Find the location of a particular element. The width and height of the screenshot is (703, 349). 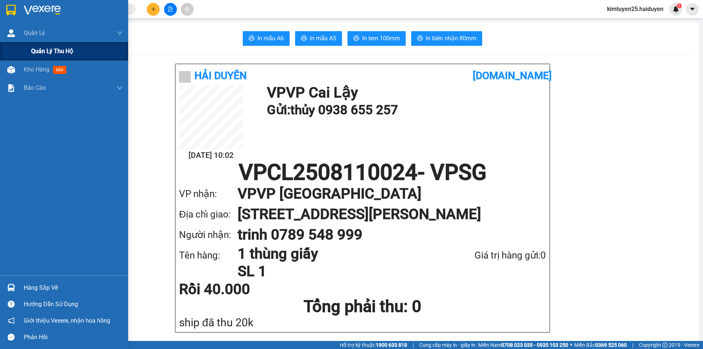

div: Hải Duyên is located at coordinates (68, 16).